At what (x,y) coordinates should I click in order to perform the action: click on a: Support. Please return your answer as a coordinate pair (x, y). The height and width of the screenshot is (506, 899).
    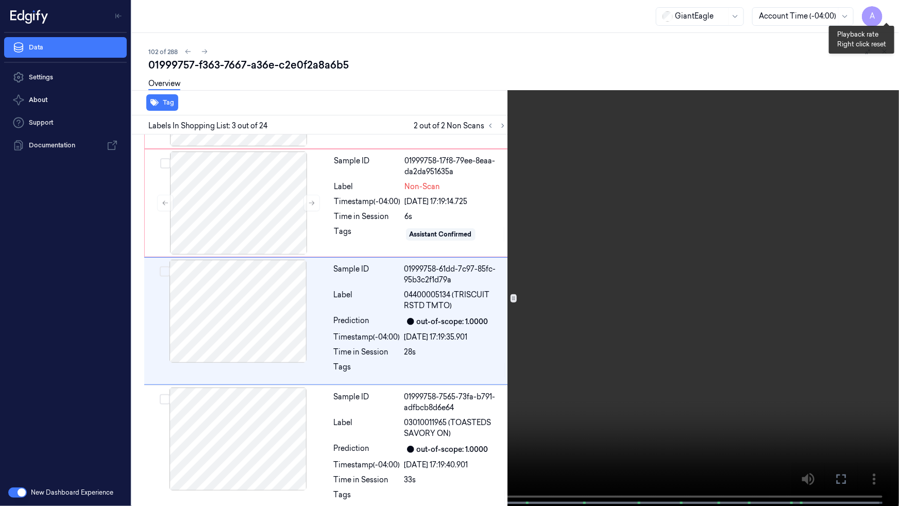
    Looking at the image, I should click on (65, 123).